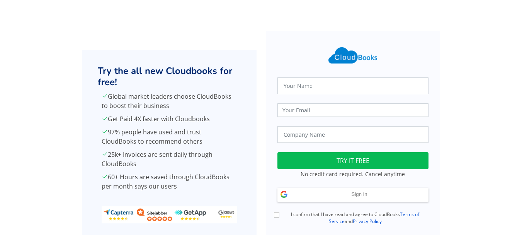 Image resolution: width=522 pixels, height=235 pixels. Describe the element at coordinates (374, 217) in the screenshot. I see `a: Terms of Service` at that location.